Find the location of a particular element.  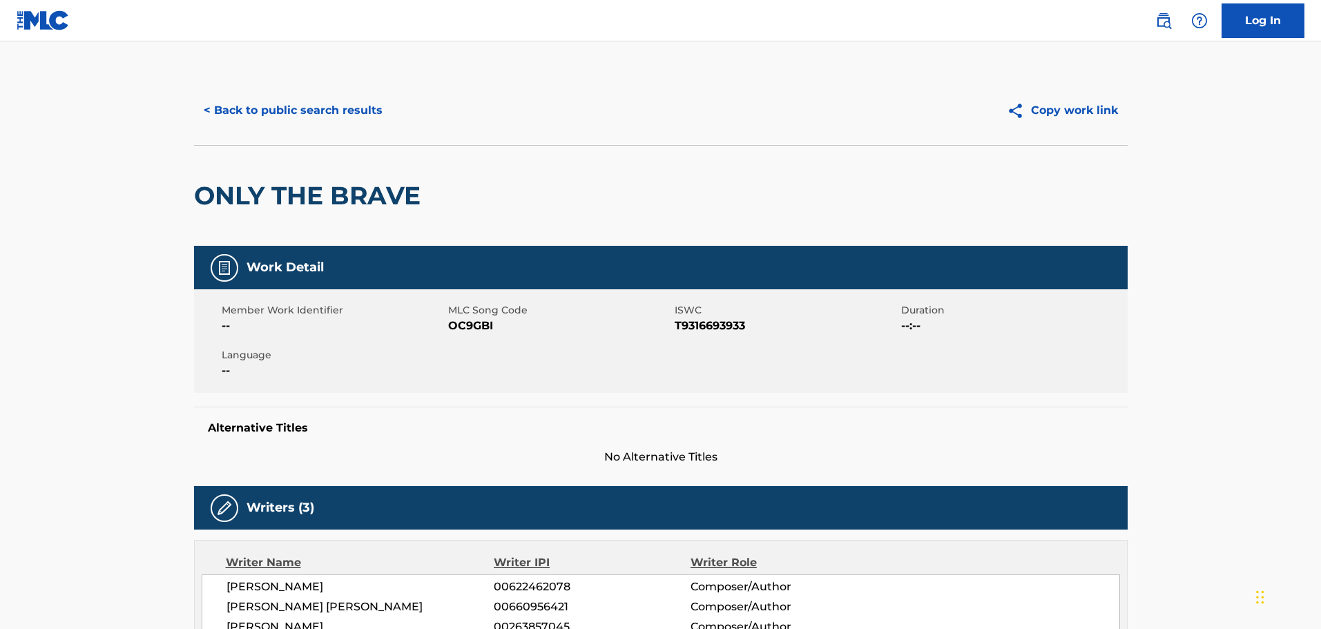

span: T9316693933 is located at coordinates (786, 326).